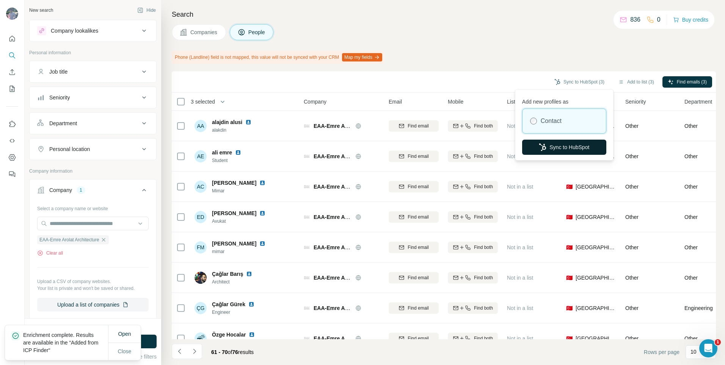  Describe the element at coordinates (692, 82) in the screenshot. I see `span: Find emails (3)` at that location.